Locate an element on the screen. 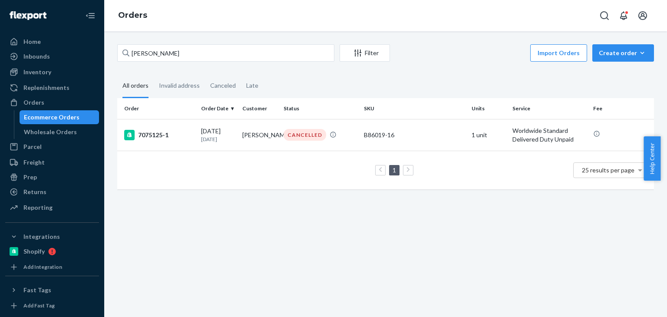  p: Worldwide Standard Delivered Duty Unpaid is located at coordinates (549, 135).